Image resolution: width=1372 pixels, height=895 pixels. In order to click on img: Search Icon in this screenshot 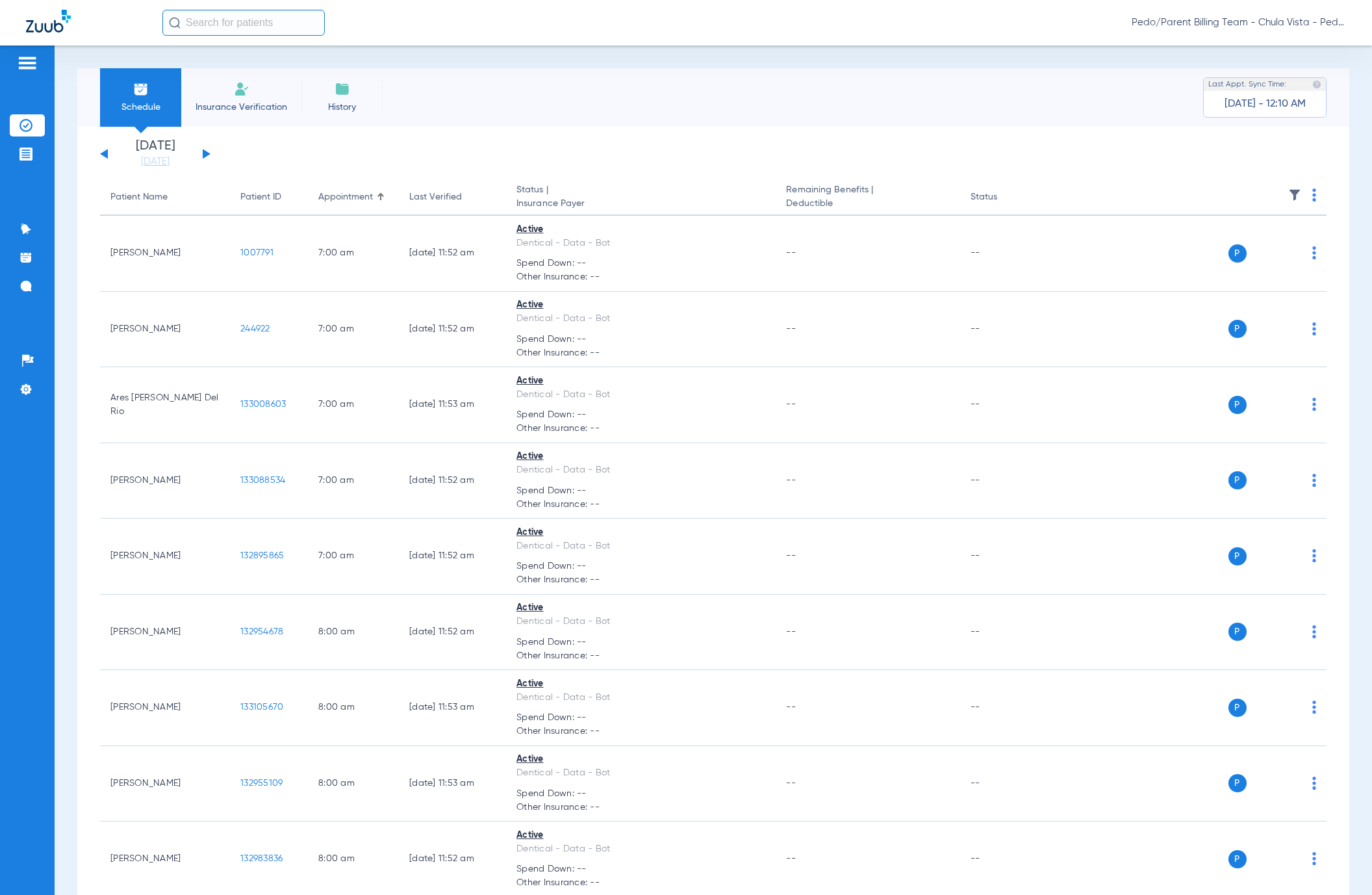, I will do `click(175, 23)`.